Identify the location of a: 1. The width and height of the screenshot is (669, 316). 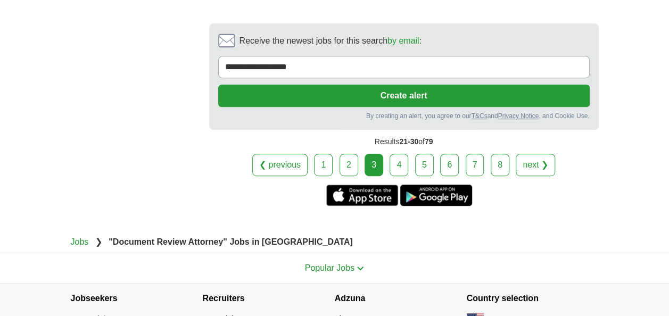
(323, 165).